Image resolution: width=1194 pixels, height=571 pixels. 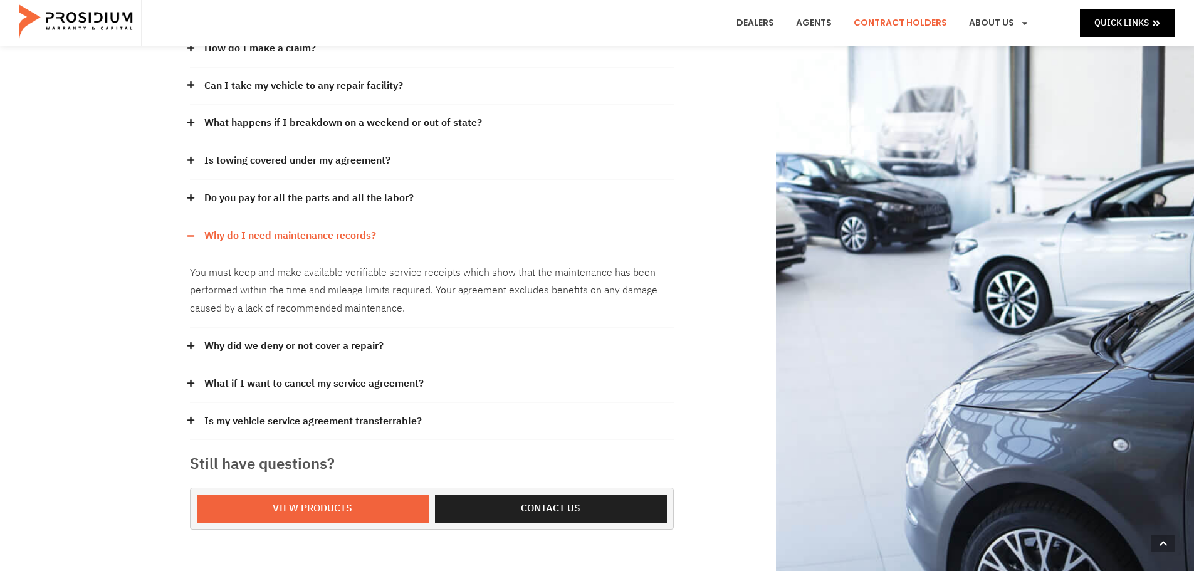 What do you see at coordinates (432, 49) in the screenshot?
I see `div: How do I make a claim?` at bounding box center [432, 49].